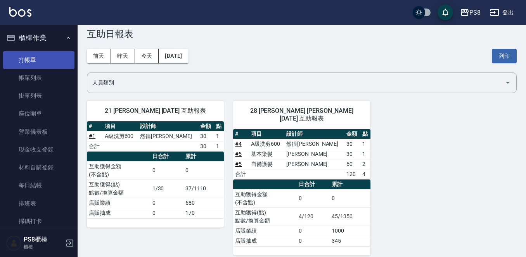  What do you see at coordinates (167, 188) in the screenshot?
I see `td: 1/30` at bounding box center [167, 188].